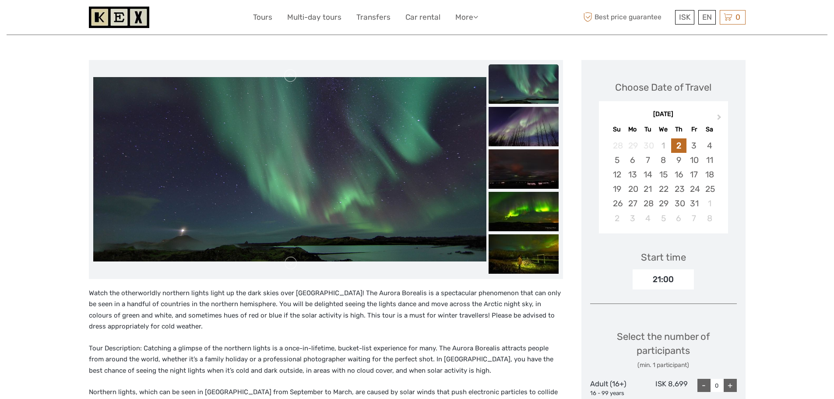  What do you see at coordinates (662, 189) in the screenshot?
I see `div: Choose Wednesday, October 22nd, 2025` at bounding box center [662, 189].